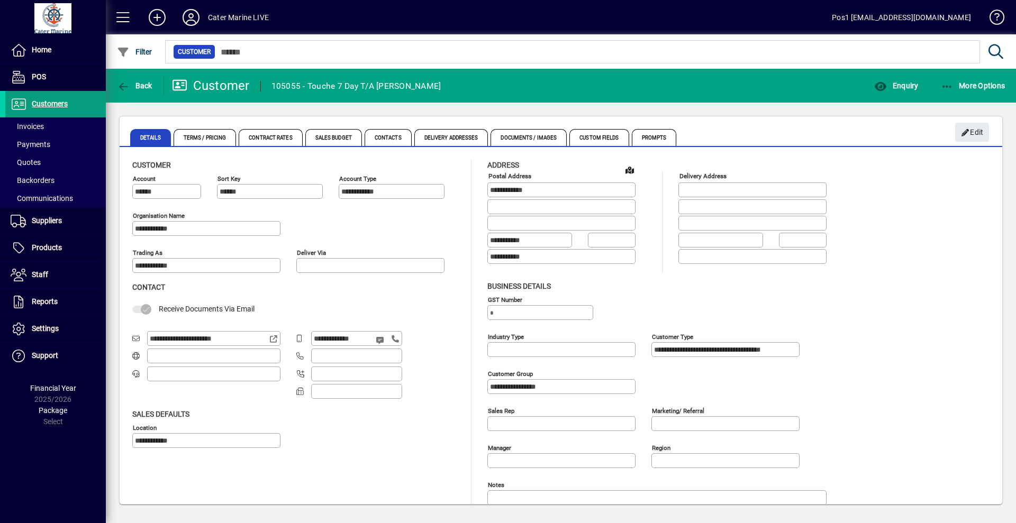 This screenshot has width=1016, height=523. I want to click on a: Staff, so click(56, 275).